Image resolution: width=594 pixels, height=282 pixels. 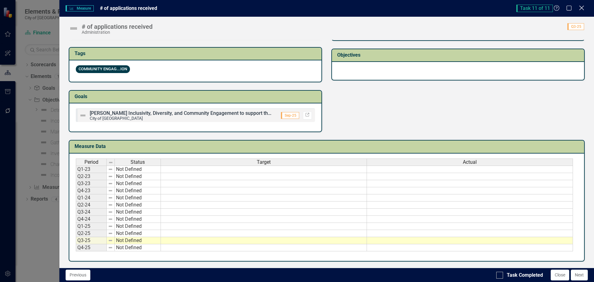 I want to click on td: Q4-24, so click(x=91, y=219).